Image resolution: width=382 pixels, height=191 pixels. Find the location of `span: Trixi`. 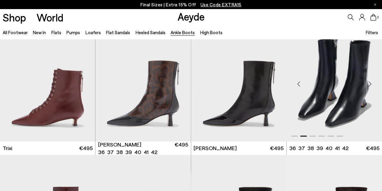

span: Trixi is located at coordinates (8, 148).